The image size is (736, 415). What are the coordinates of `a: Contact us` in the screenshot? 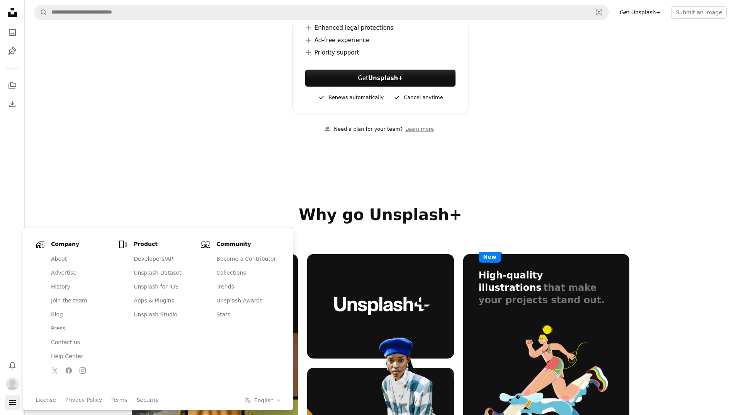 It's located at (81, 342).